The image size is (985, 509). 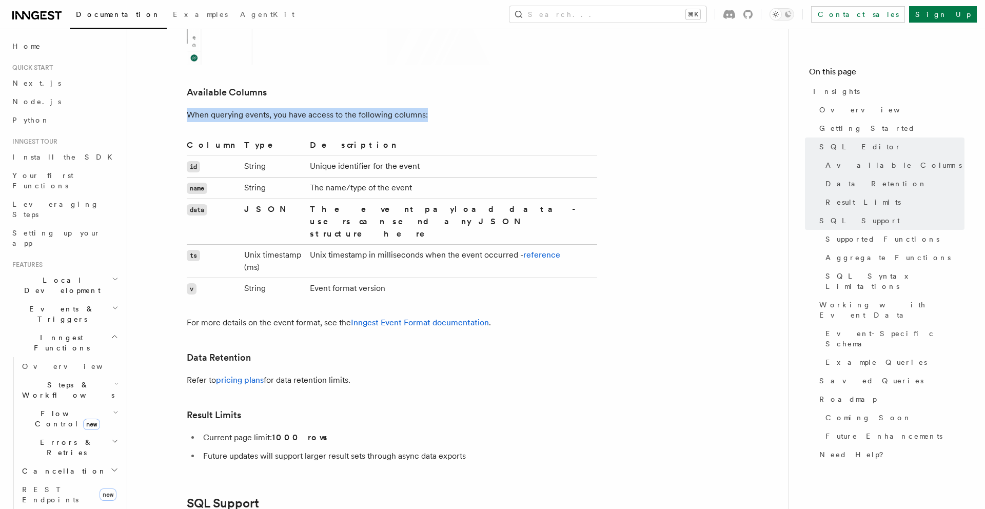 I want to click on td: The name/type of the event, so click(x=452, y=188).